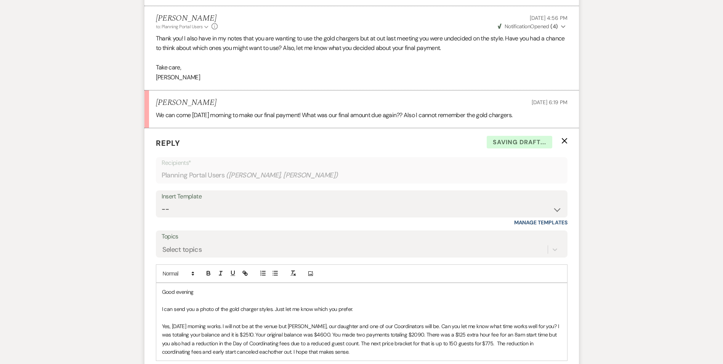 Image resolution: width=723 pixels, height=364 pixels. What do you see at coordinates (362, 236) in the screenshot?
I see `label: Topics` at bounding box center [362, 236].